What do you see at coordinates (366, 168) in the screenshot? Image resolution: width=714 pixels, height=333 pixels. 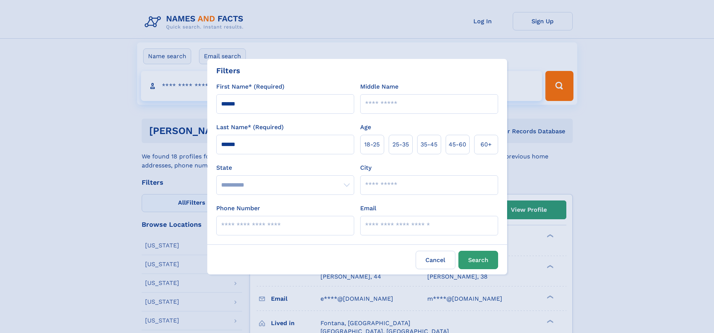 I see `label: City` at bounding box center [366, 168].